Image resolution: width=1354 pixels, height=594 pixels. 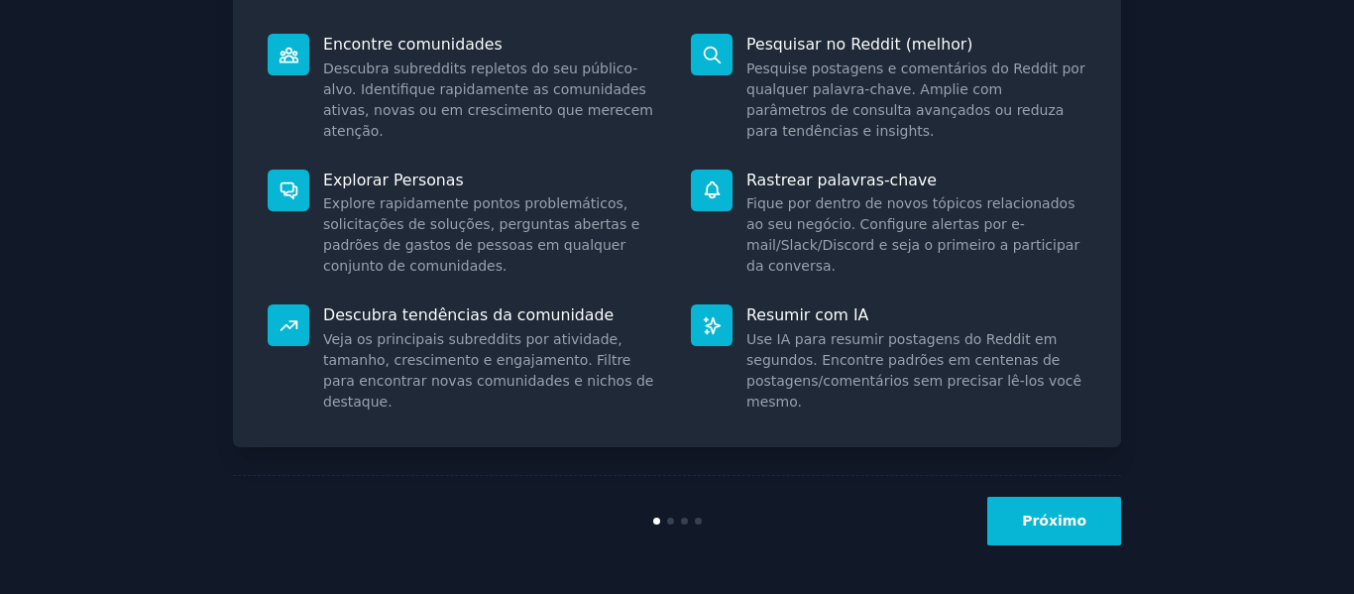 What do you see at coordinates (488, 99) in the screenshot?
I see `font: Descubra subreddits repletos do seu público-alvo. Identifique rapidamente as comunidades ativas, ...` at bounding box center [488, 99].